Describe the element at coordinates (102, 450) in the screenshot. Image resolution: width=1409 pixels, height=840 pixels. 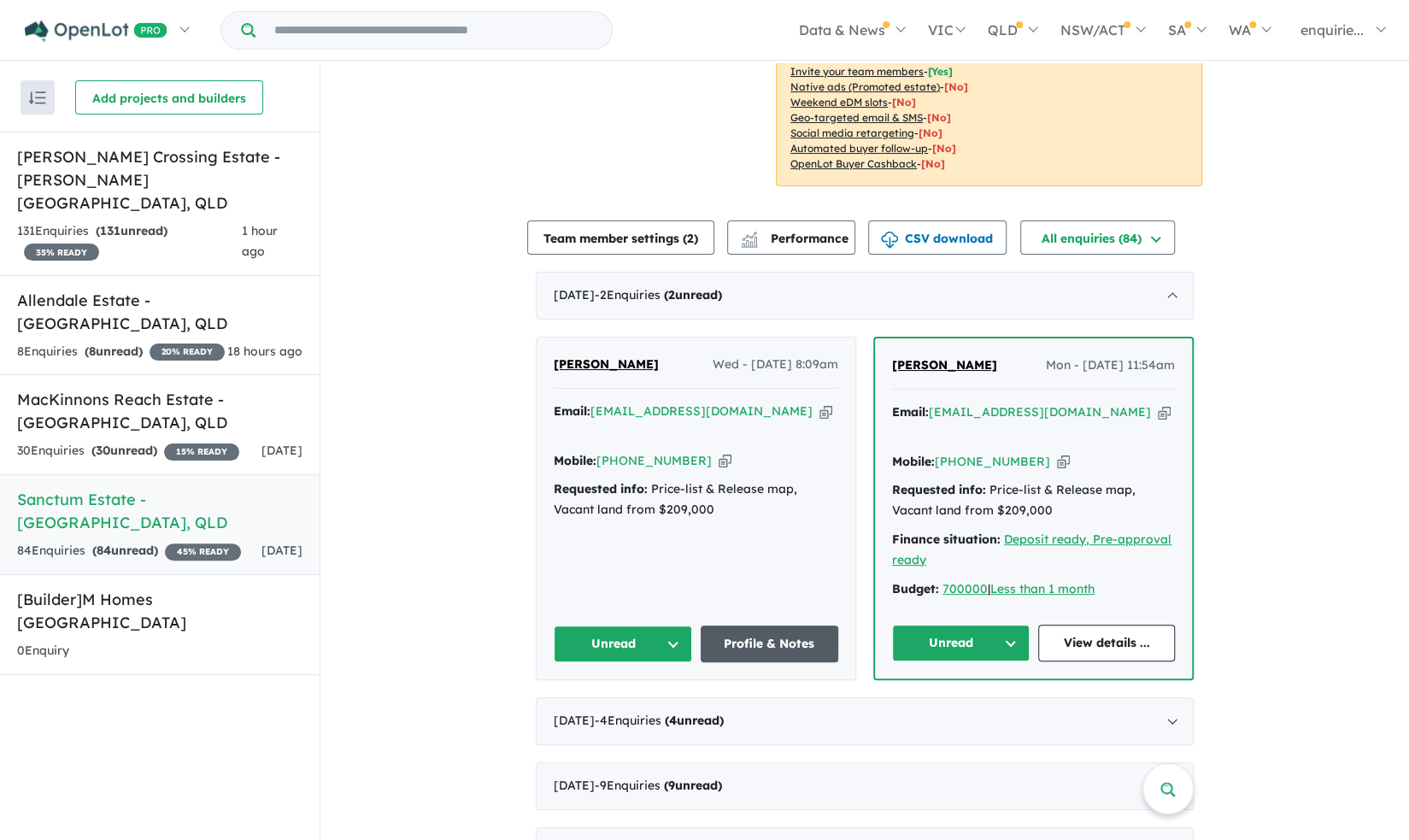
I see `span: 30` at that location.